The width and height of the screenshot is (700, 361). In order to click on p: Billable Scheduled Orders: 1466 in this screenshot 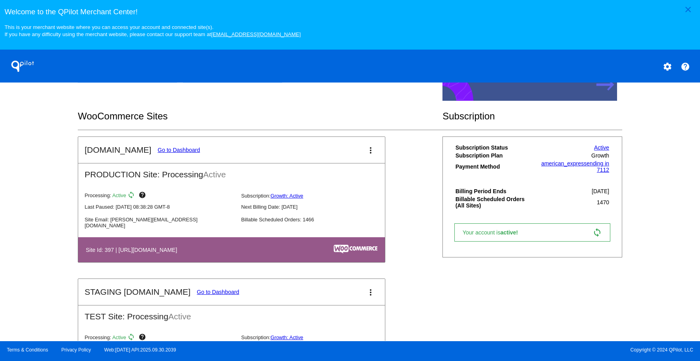, I will do `click(316, 219)`.